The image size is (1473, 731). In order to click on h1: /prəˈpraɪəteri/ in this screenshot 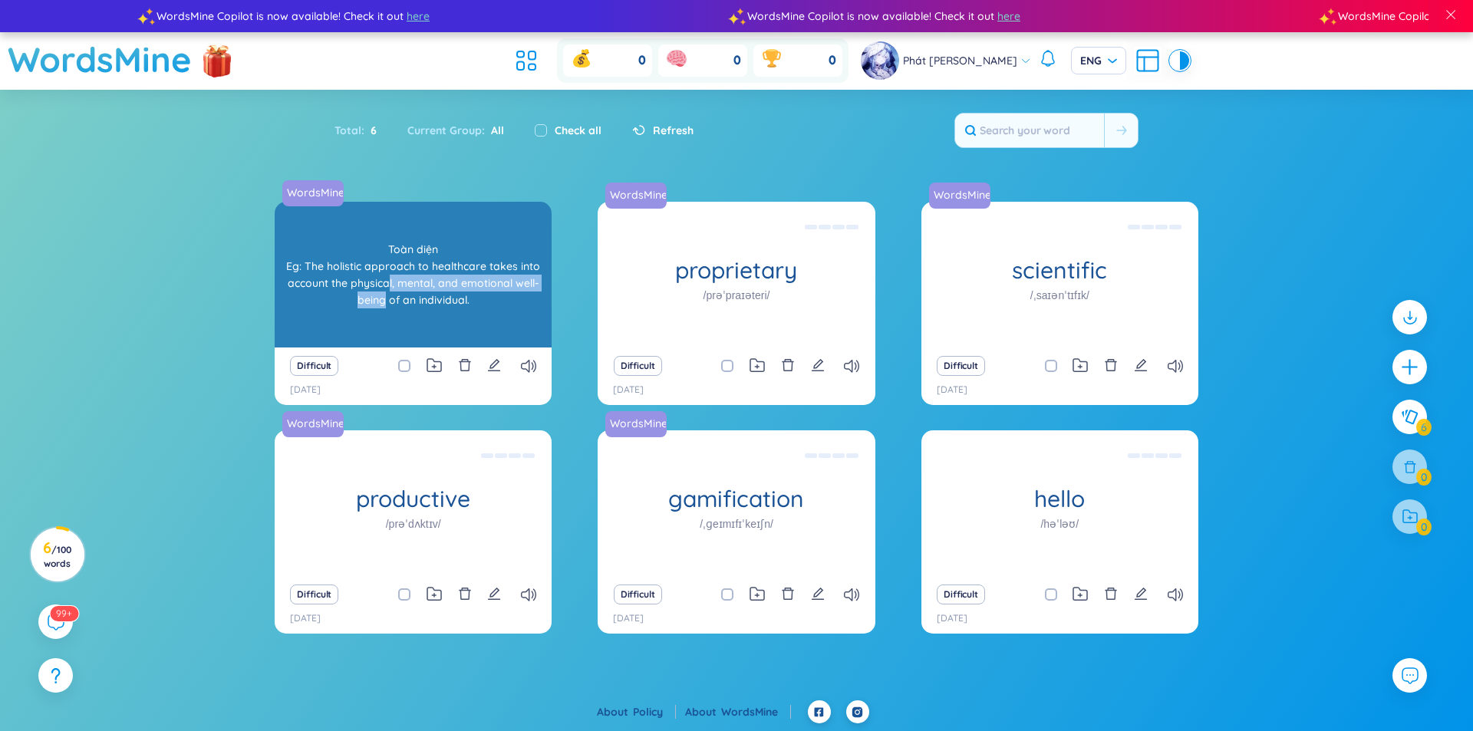, I will do `click(736, 295)`.